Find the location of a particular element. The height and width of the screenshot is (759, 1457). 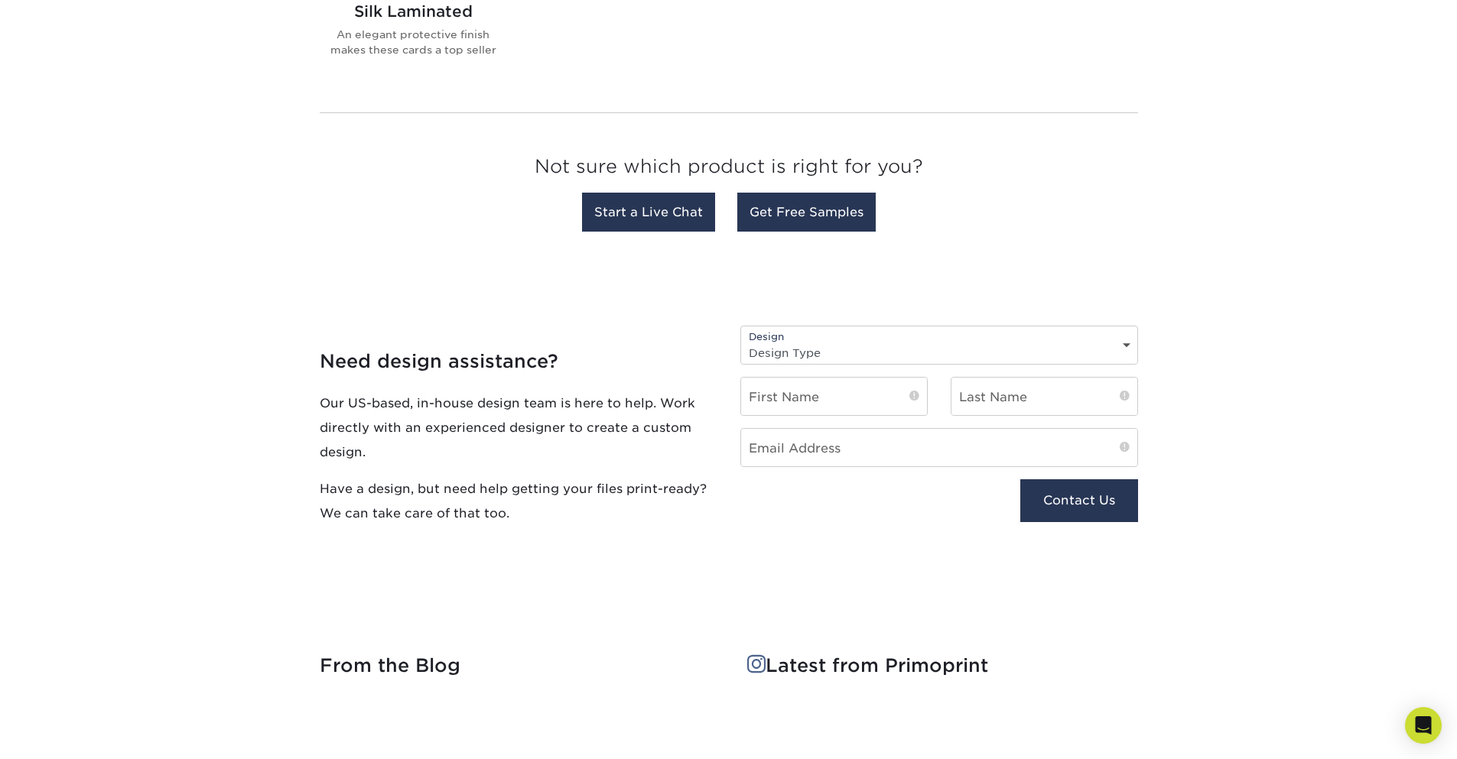

div: Open Intercom Messenger is located at coordinates (1423, 726).